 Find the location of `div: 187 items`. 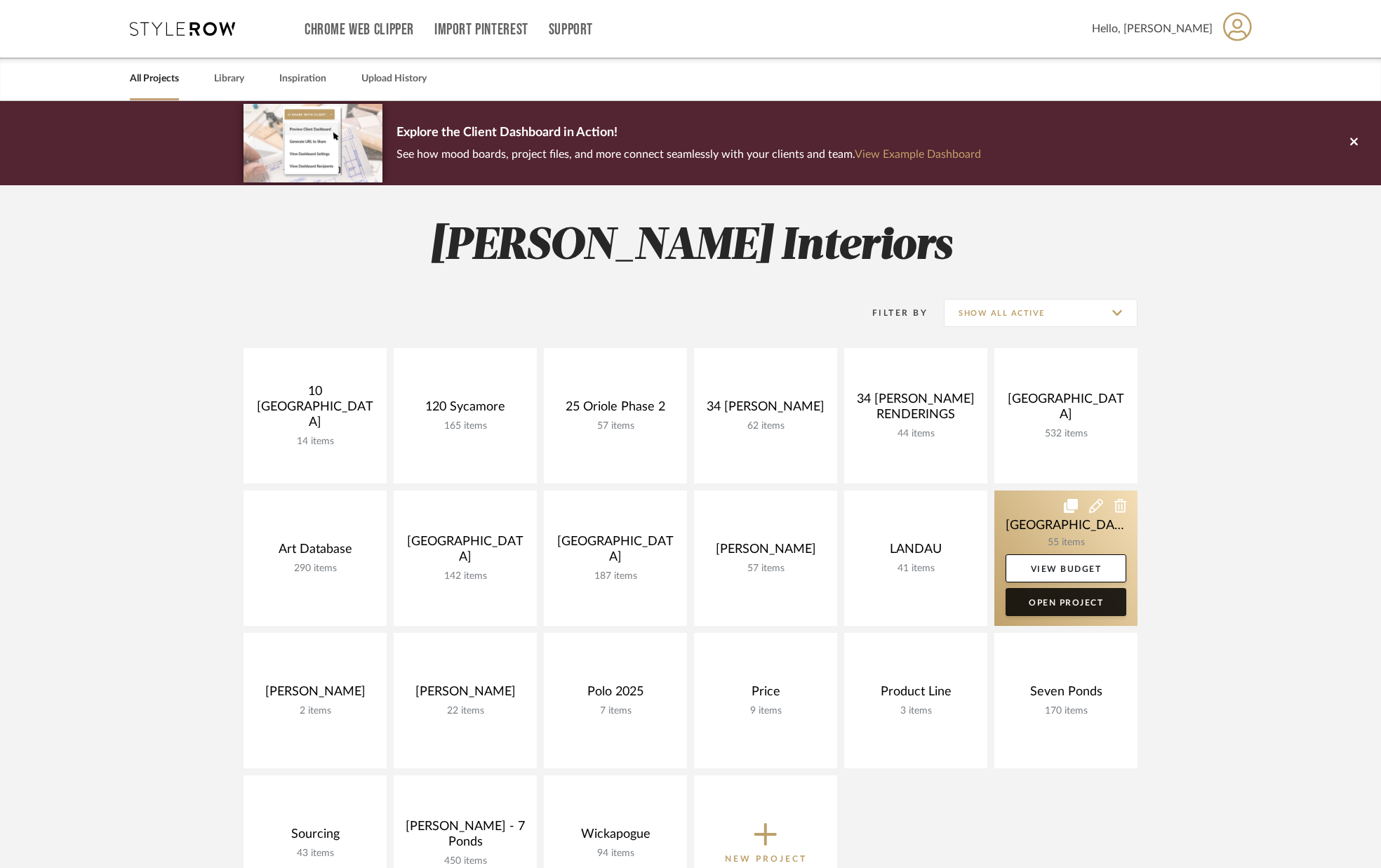

div: 187 items is located at coordinates (616, 576).